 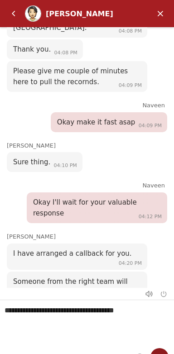 I want to click on span: Sure thing., so click(x=32, y=162).